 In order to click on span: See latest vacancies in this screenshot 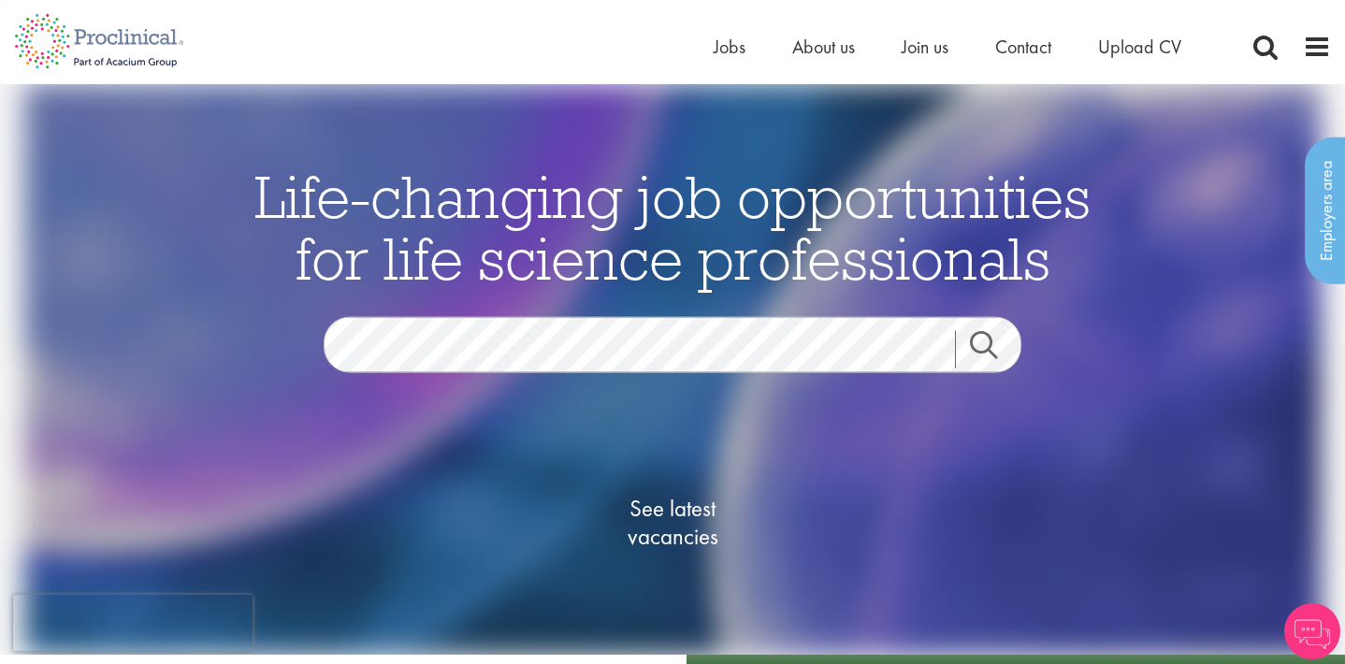, I will do `click(672, 522)`.